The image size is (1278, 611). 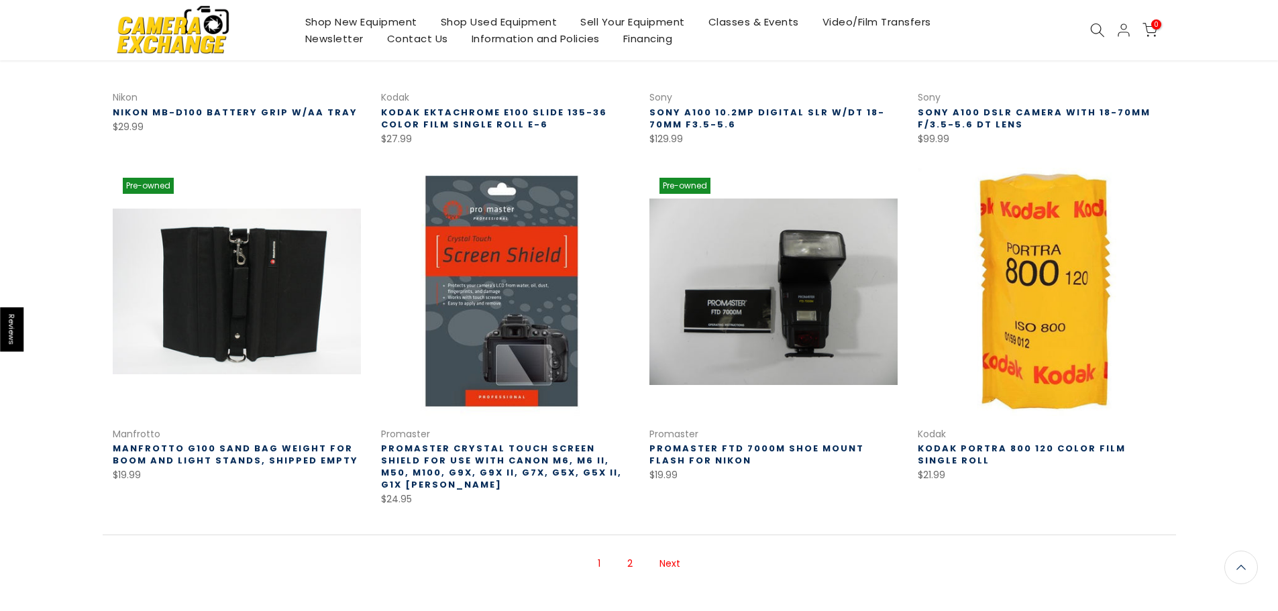 What do you see at coordinates (1042, 475) in the screenshot?
I see `div: $21.99` at bounding box center [1042, 475].